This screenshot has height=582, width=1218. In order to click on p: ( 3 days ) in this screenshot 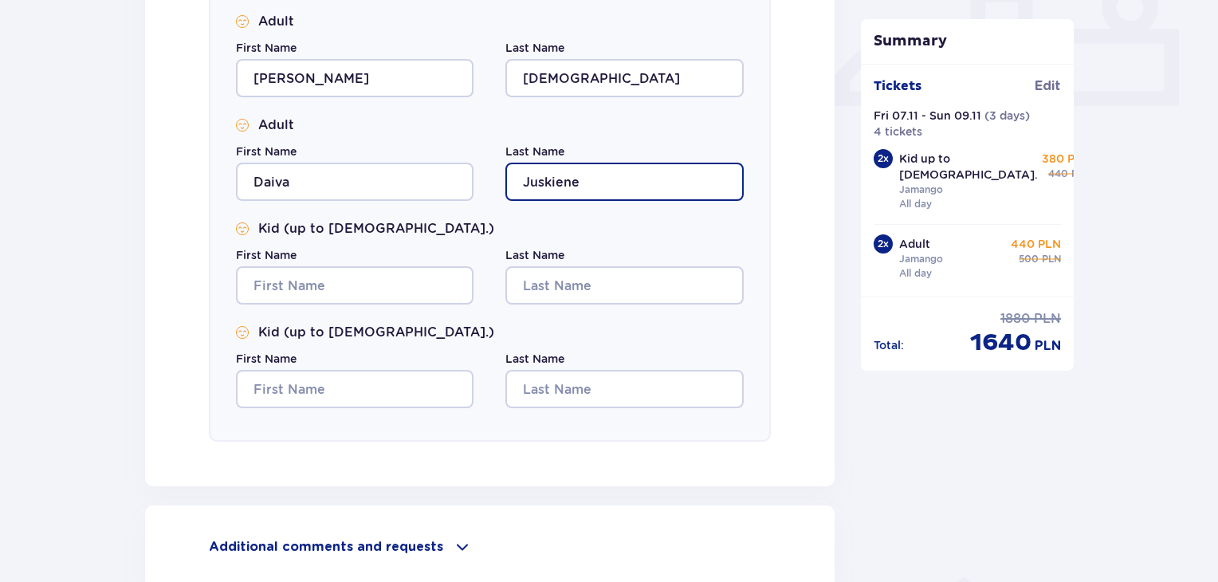, I will do `click(1007, 116)`.